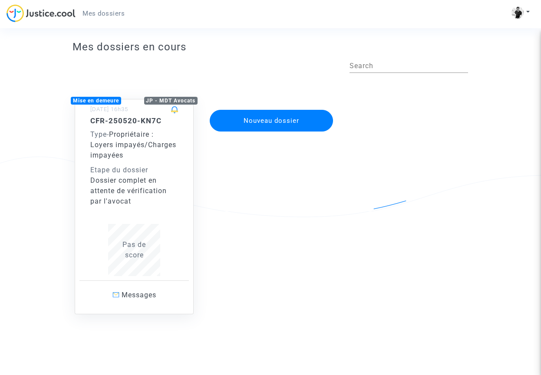 The width and height of the screenshot is (541, 375). I want to click on h3: Mes dossiers en cours, so click(270, 47).